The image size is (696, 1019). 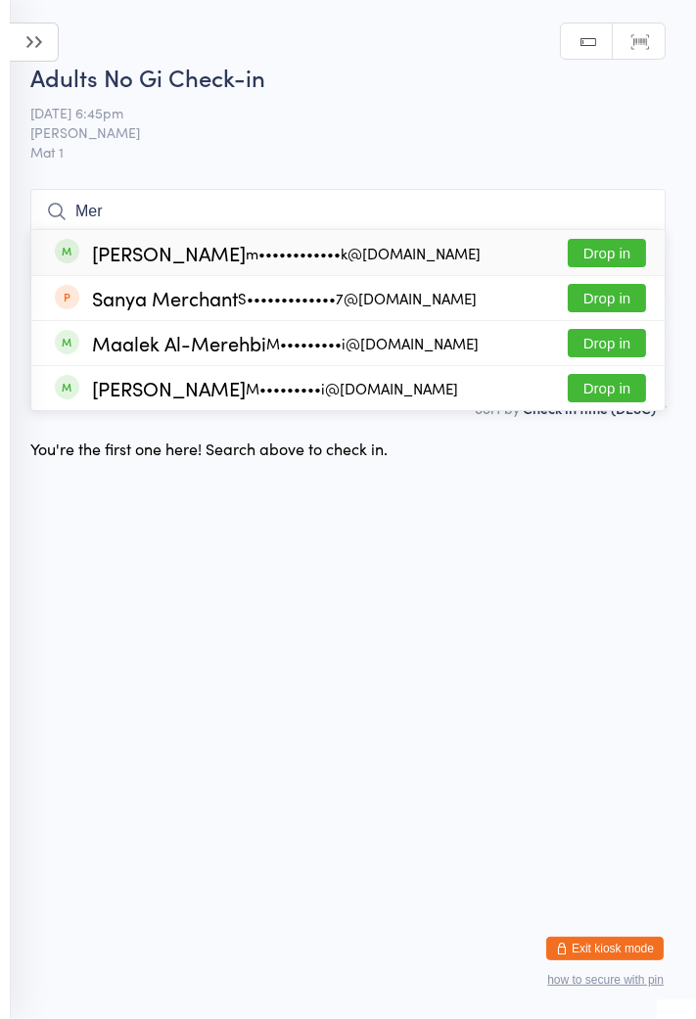 I want to click on div: Sanya Merchant, so click(x=284, y=298).